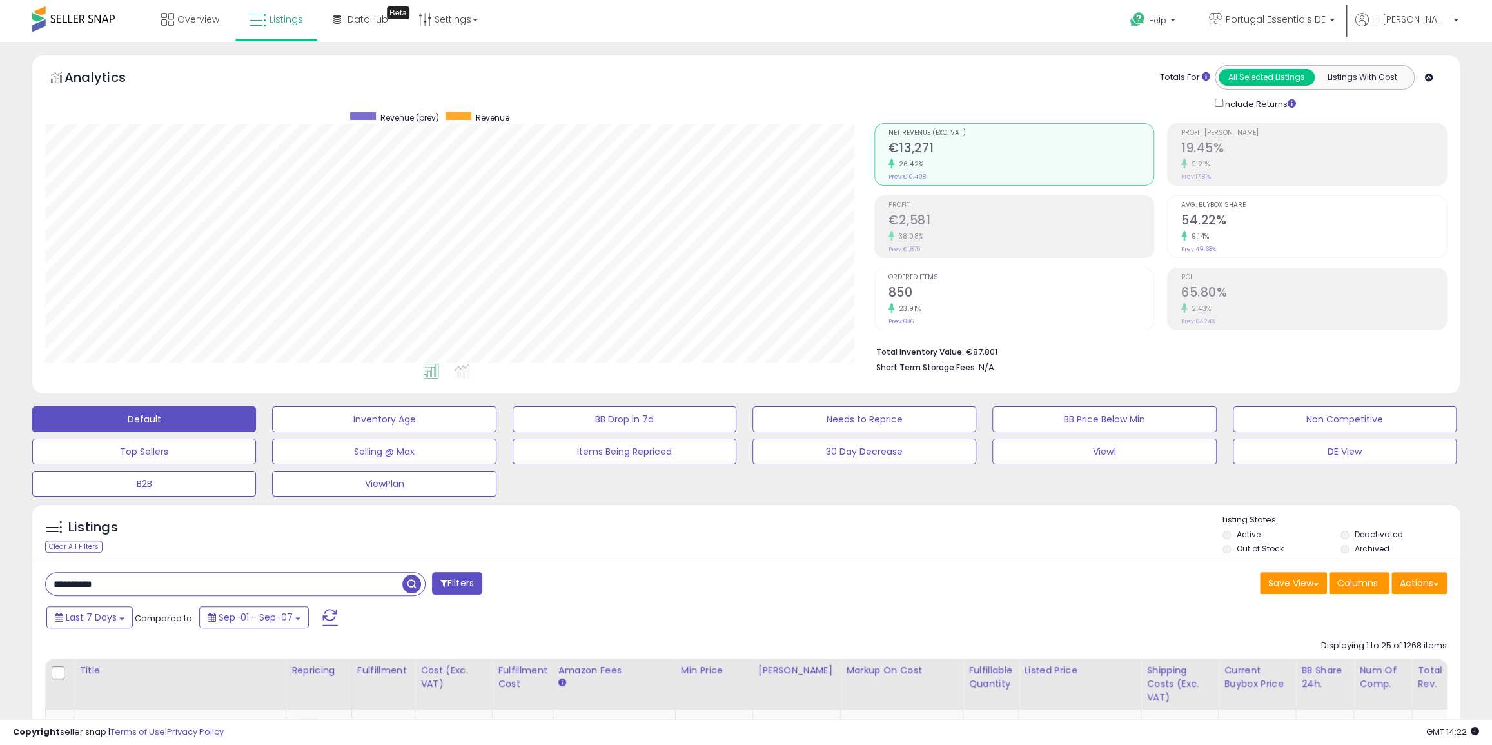 This screenshot has width=1492, height=745. I want to click on b: Total Inventory Value:, so click(920, 351).